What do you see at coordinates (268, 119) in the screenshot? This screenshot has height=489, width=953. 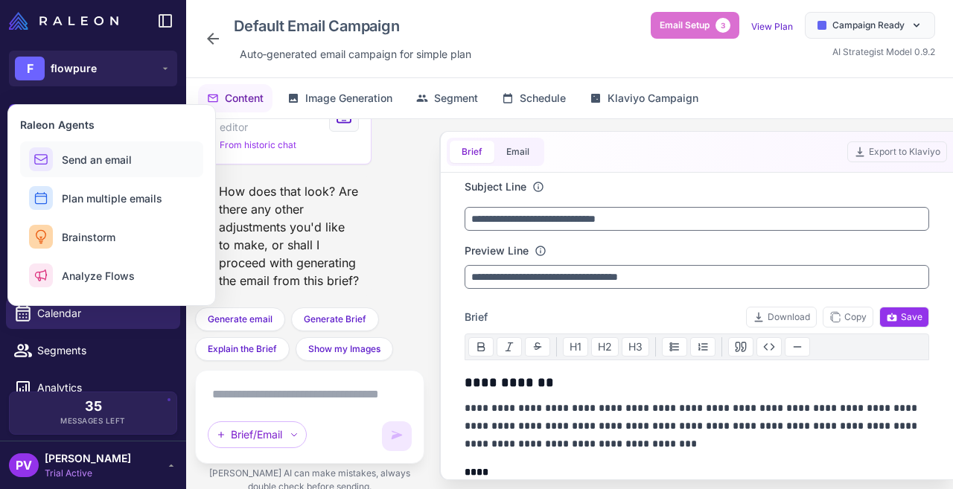 I see `span: Click to load into editor` at bounding box center [268, 119].